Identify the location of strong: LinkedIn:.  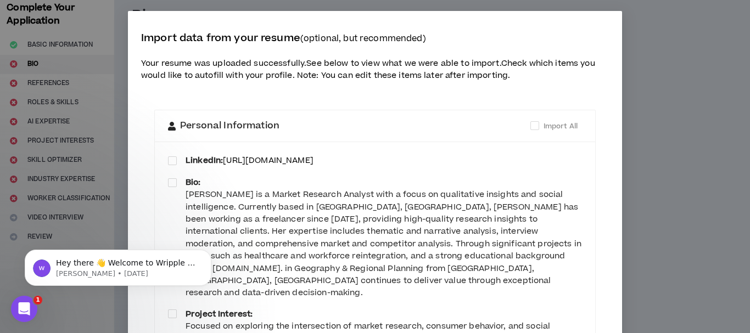
(204, 160).